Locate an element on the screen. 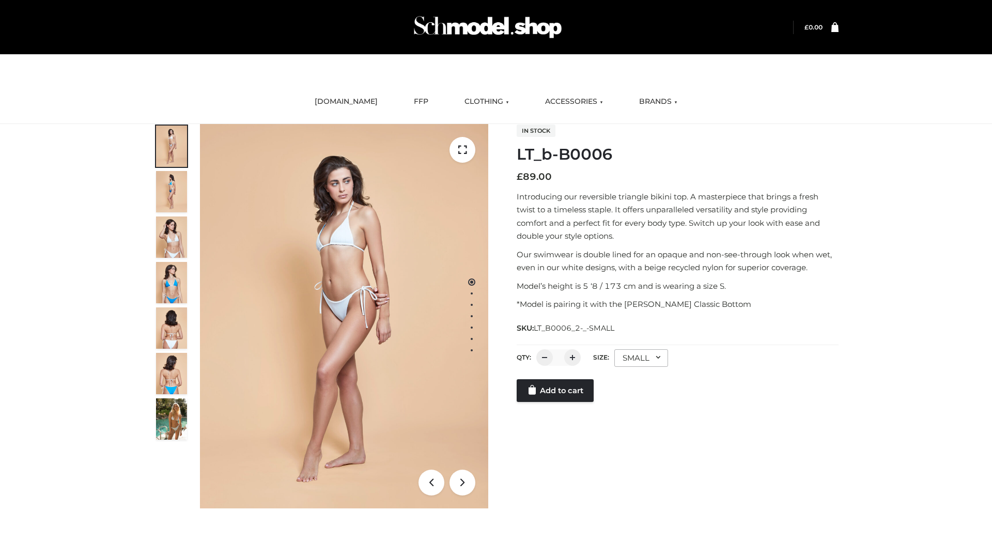 This screenshot has height=558, width=992. span: LT_B0006_2-_-SMALL is located at coordinates (574, 328).